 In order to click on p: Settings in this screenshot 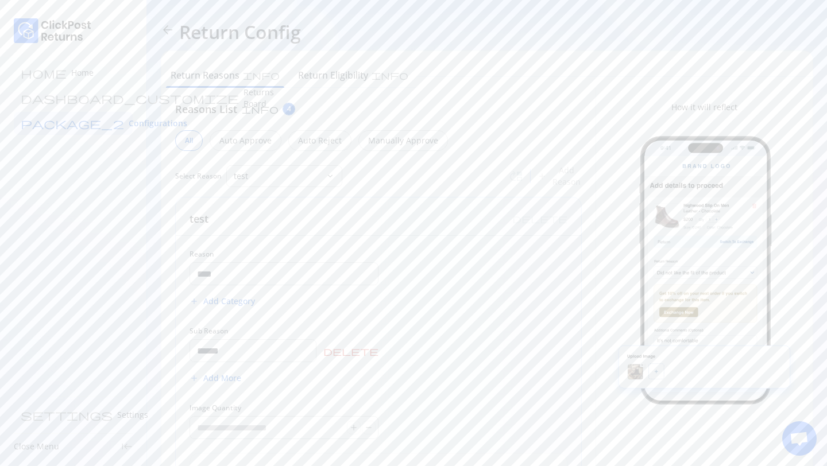, I will do `click(133, 415)`.